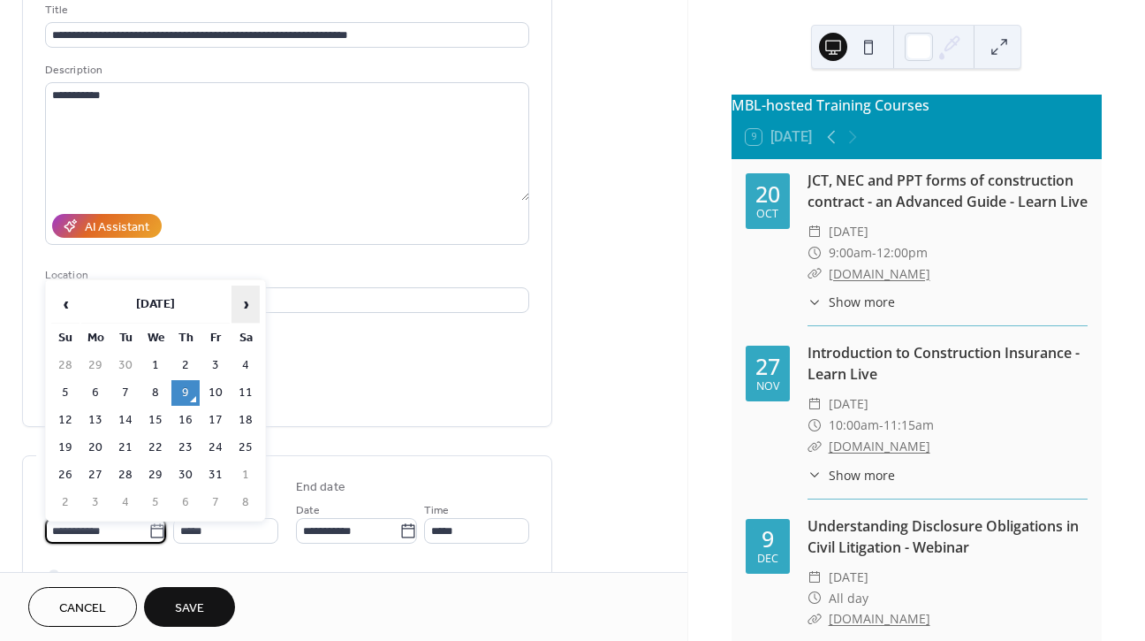  I want to click on th: Mo, so click(95, 338).